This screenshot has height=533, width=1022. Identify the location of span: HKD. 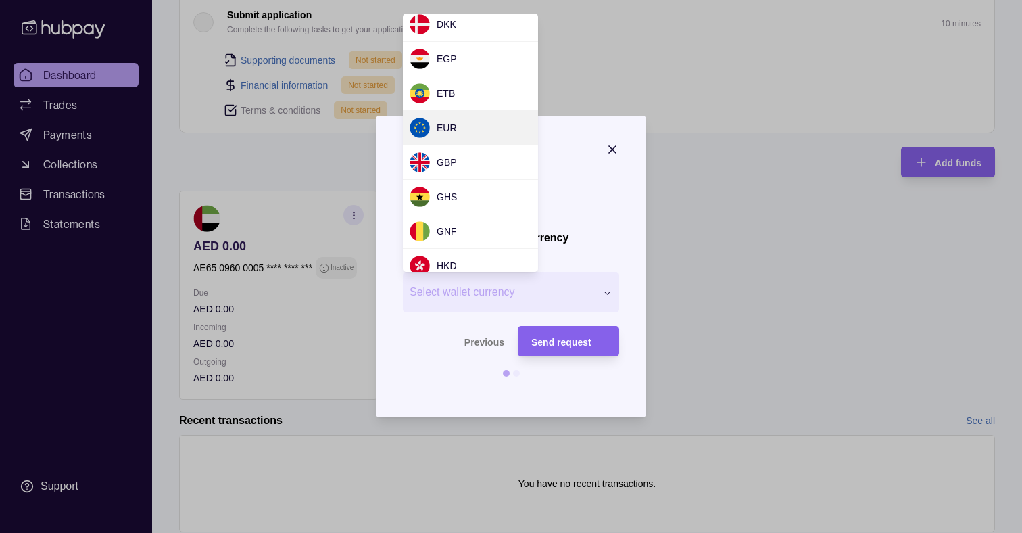
(447, 266).